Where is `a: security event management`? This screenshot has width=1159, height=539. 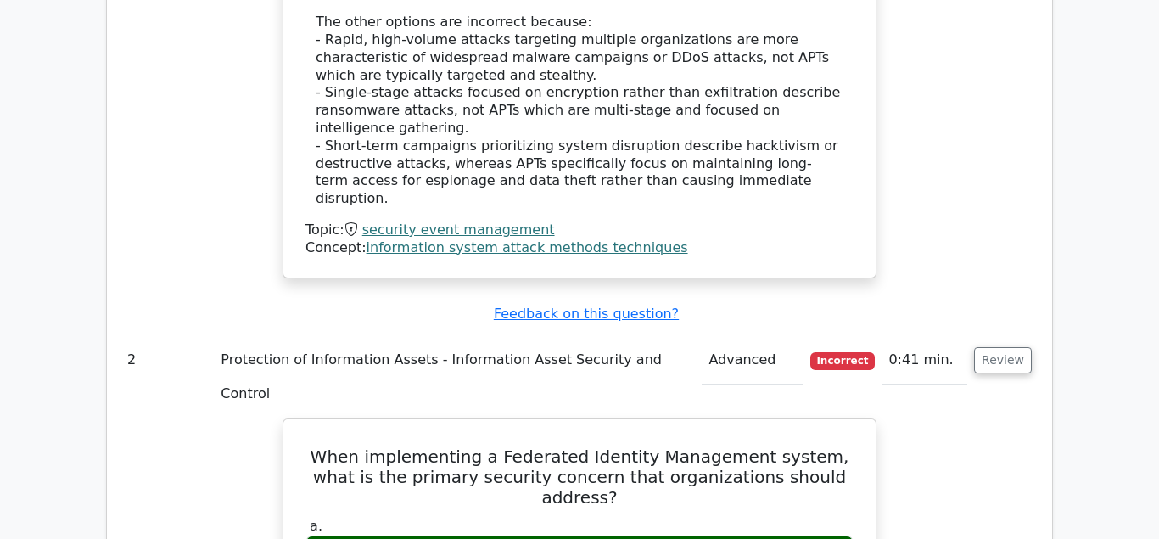 a: security event management is located at coordinates (458, 229).